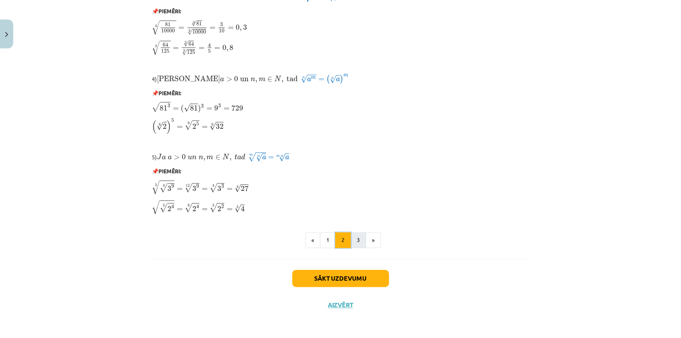 This screenshot has height=338, width=681. I want to click on span: J, so click(160, 157).